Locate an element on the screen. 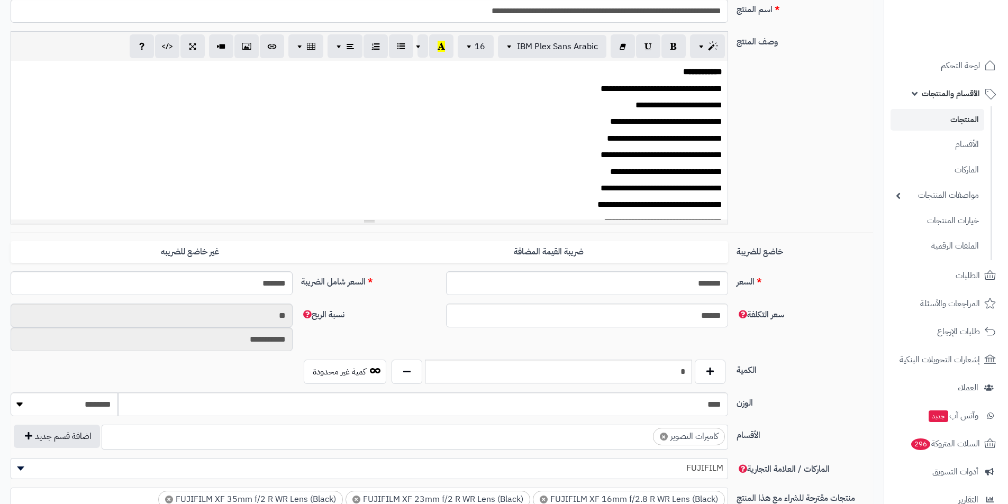 Image resolution: width=1008 pixels, height=504 pixels. label: السعر is located at coordinates (805, 280).